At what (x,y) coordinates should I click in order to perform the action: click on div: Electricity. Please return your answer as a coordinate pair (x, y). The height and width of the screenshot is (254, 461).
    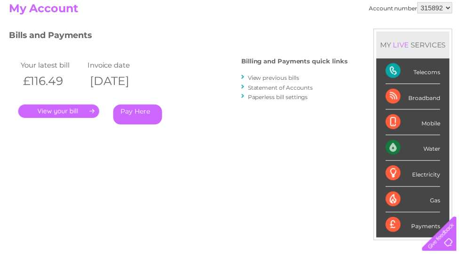
    Looking at the image, I should click on (416, 175).